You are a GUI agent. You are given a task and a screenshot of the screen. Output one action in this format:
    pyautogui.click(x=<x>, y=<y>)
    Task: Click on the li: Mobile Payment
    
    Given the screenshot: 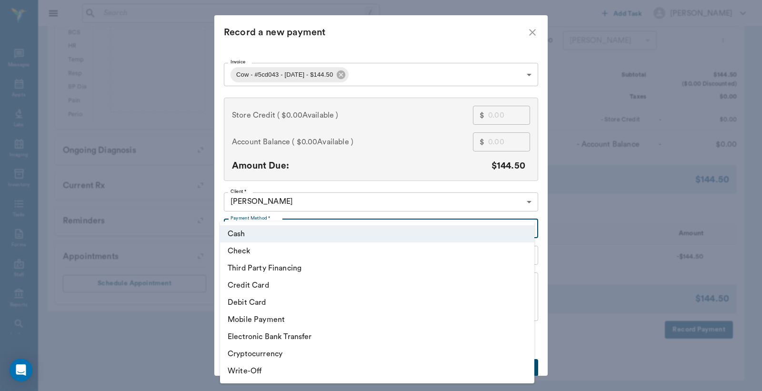 What is the action you would take?
    pyautogui.click(x=377, y=320)
    